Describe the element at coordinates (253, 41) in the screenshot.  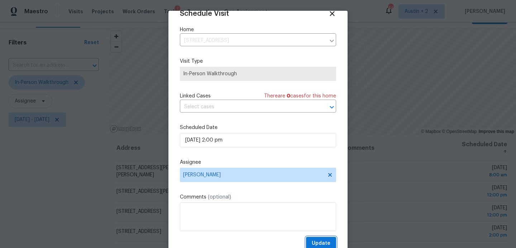
I see `input: Enter in an address` at that location.